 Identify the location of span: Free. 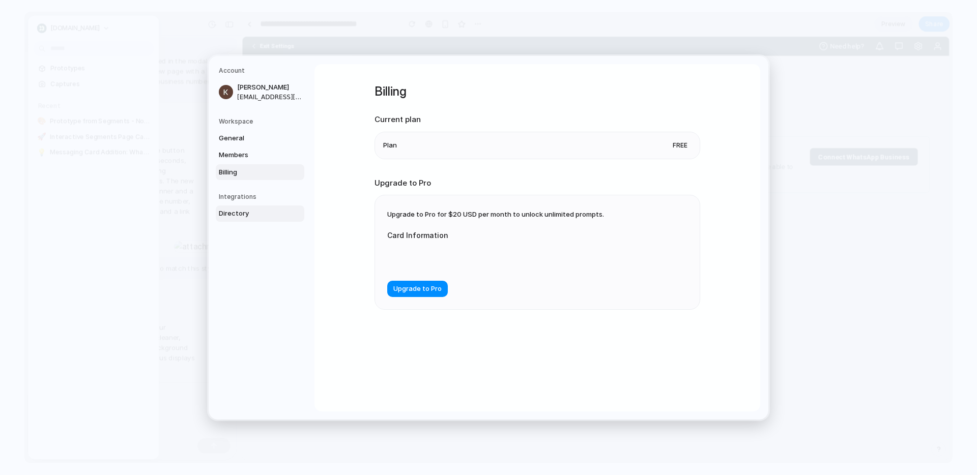
(680, 145).